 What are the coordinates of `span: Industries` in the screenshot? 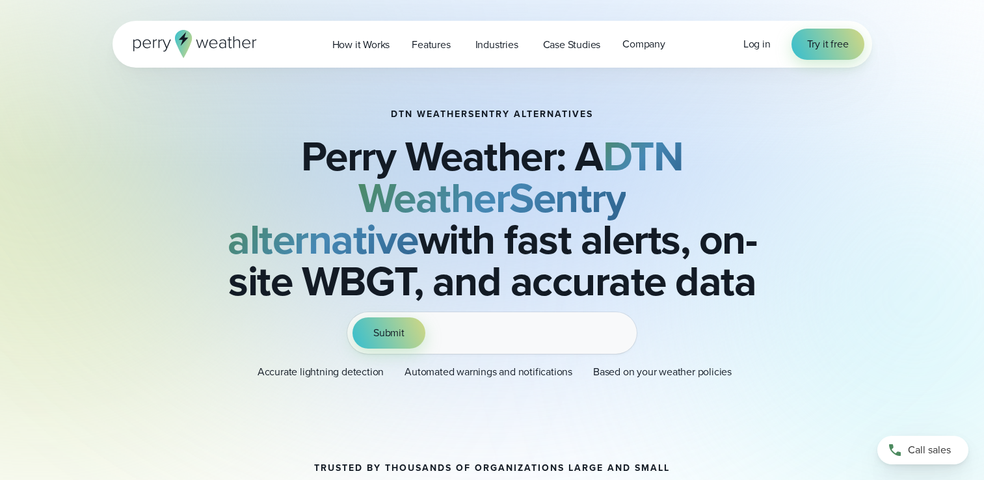 It's located at (497, 45).